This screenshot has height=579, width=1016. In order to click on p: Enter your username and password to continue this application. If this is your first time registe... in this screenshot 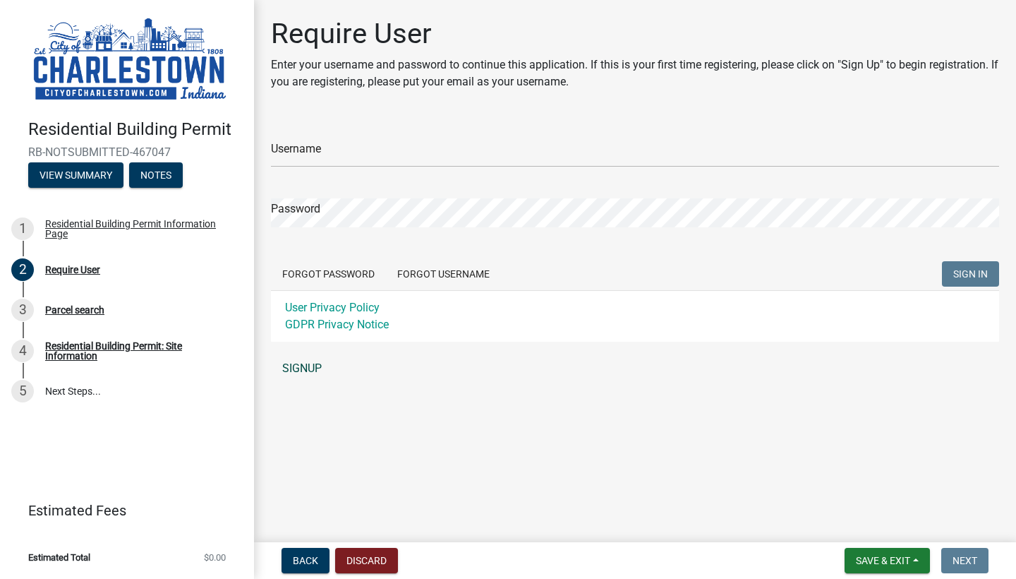, I will do `click(635, 73)`.